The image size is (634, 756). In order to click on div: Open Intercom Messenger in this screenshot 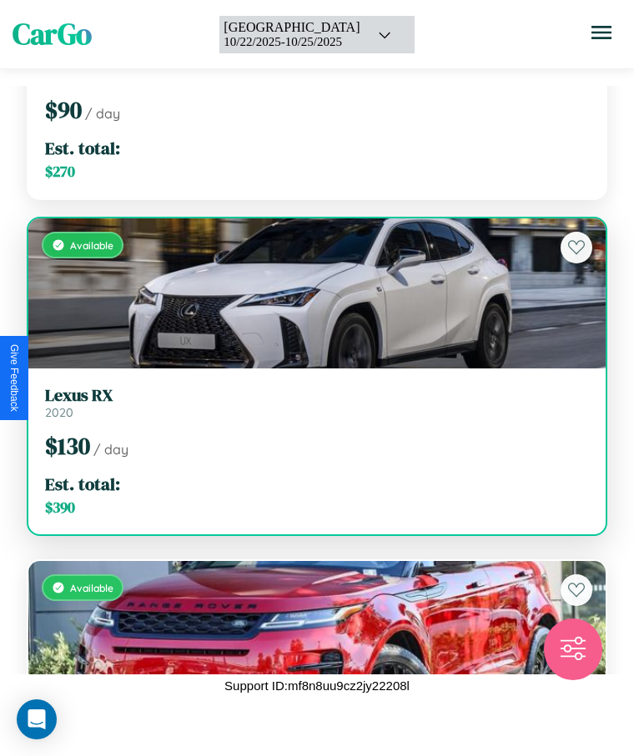, I will do `click(37, 720)`.